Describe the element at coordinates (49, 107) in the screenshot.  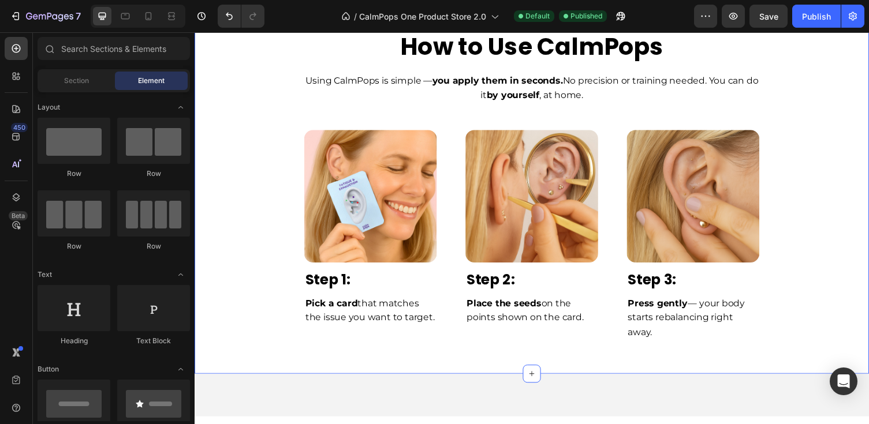
I see `span: Layout` at that location.